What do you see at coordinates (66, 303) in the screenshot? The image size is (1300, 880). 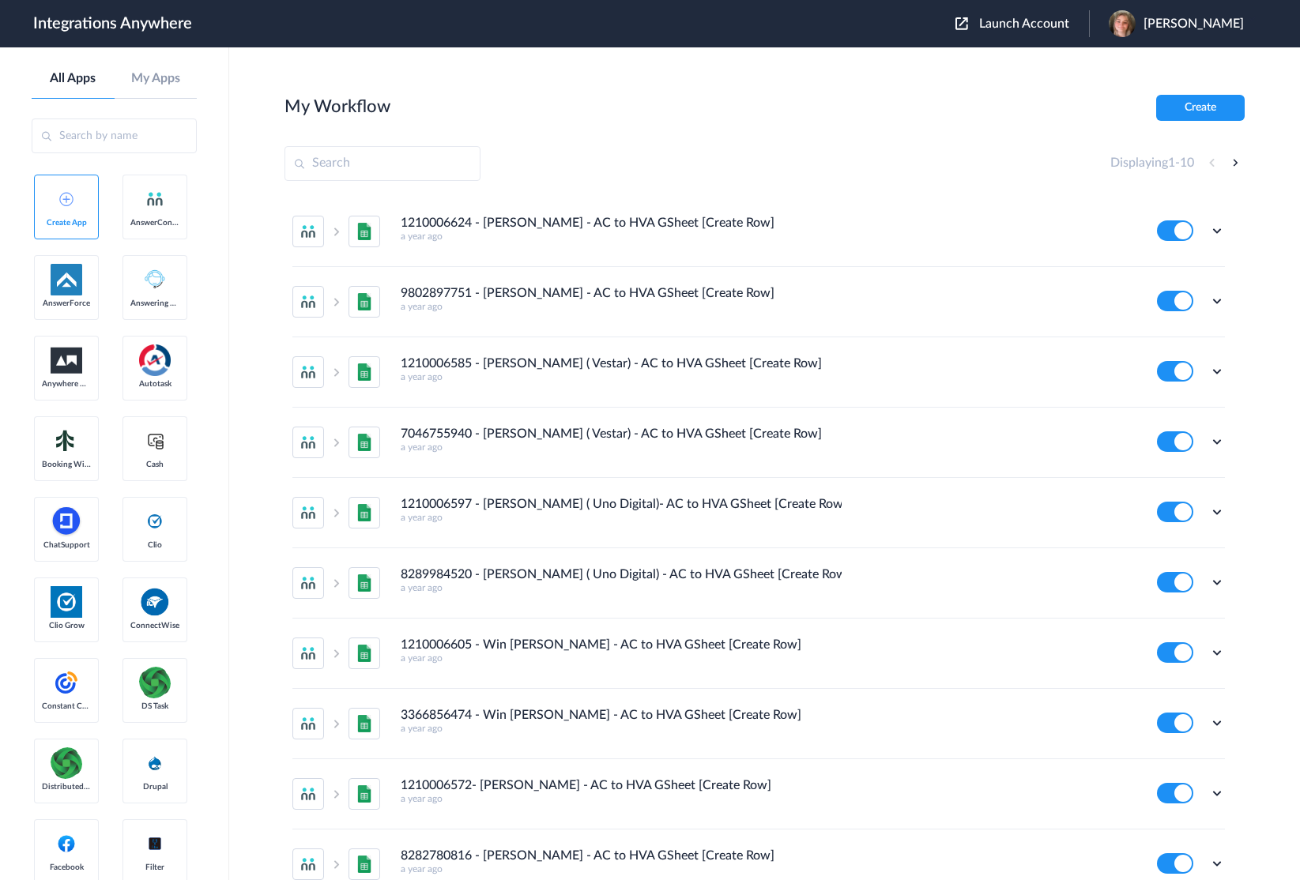 I see `span: AnswerForce` at bounding box center [66, 303].